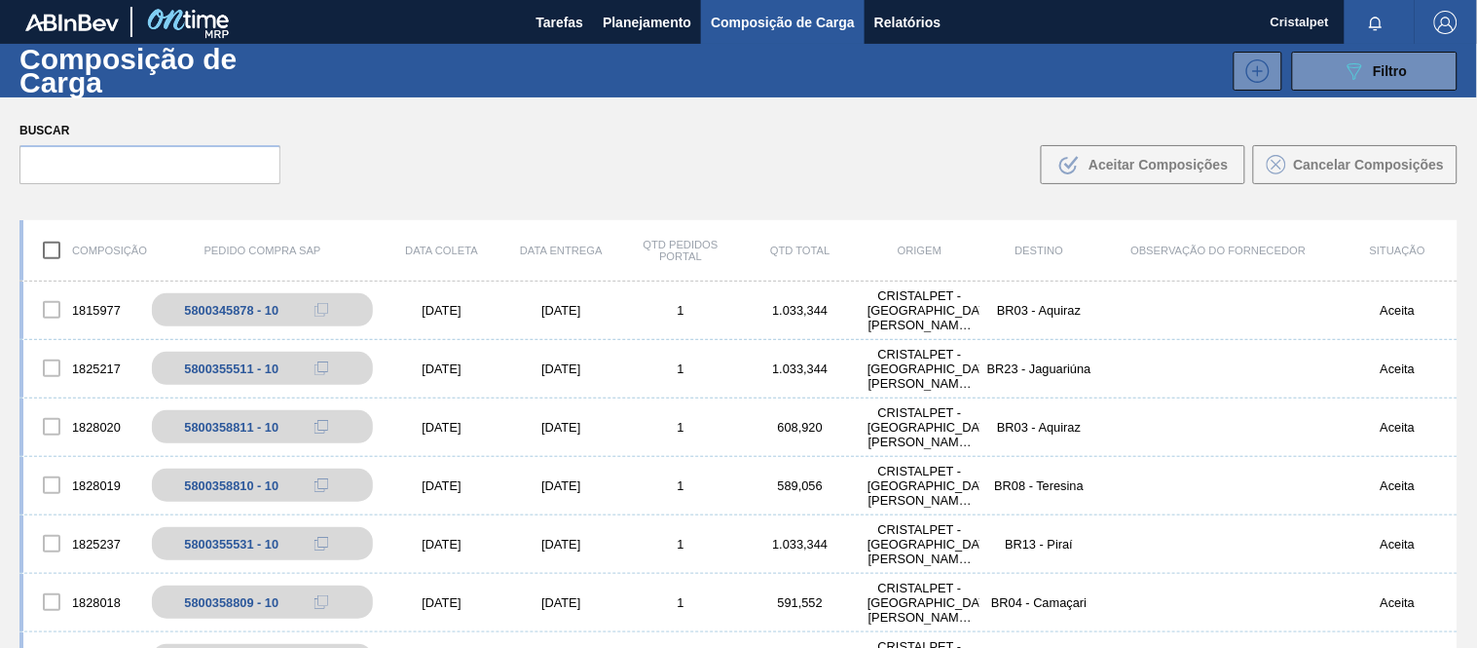 Image resolution: width=1477 pixels, height=648 pixels. Describe the element at coordinates (1039, 250) in the screenshot. I see `div: Destino` at that location.